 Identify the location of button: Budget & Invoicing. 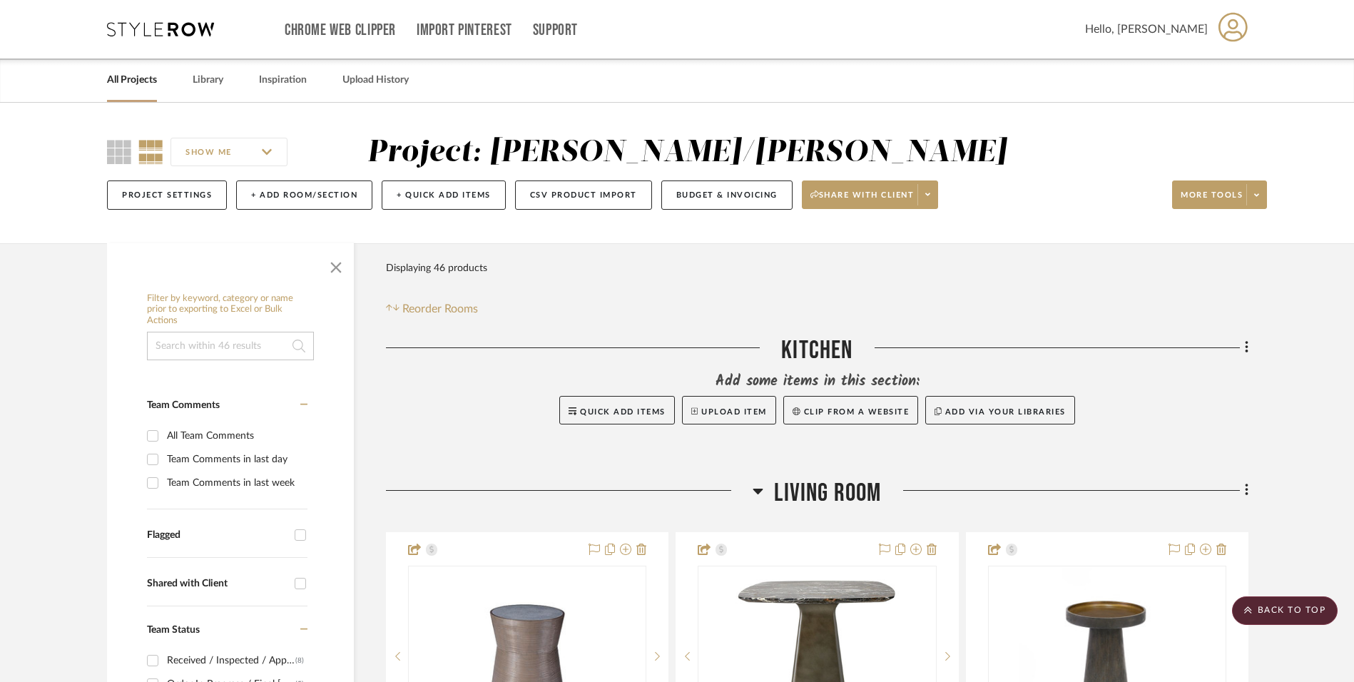
(727, 195).